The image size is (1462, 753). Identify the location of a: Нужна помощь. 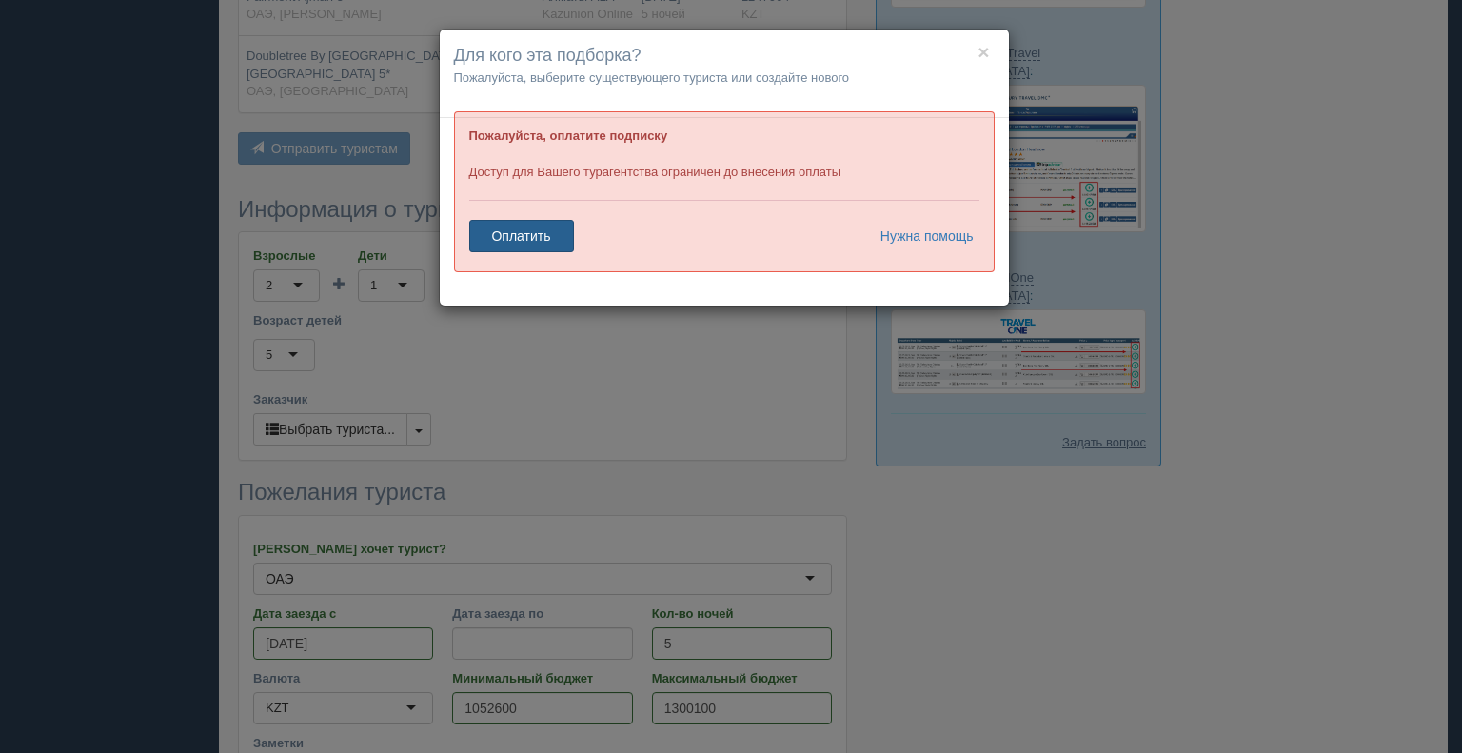
(922, 236).